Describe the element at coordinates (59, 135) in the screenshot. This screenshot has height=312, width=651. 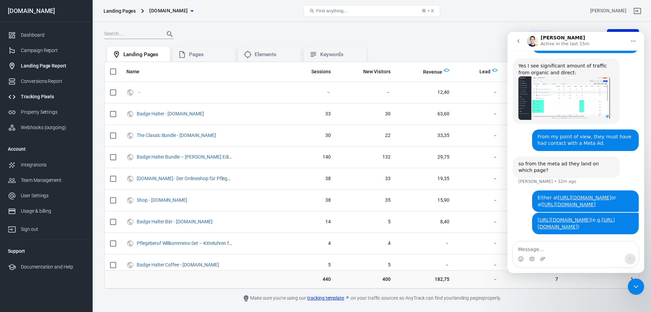
I see `div: so from the meta ad they land on which page?` at that location.